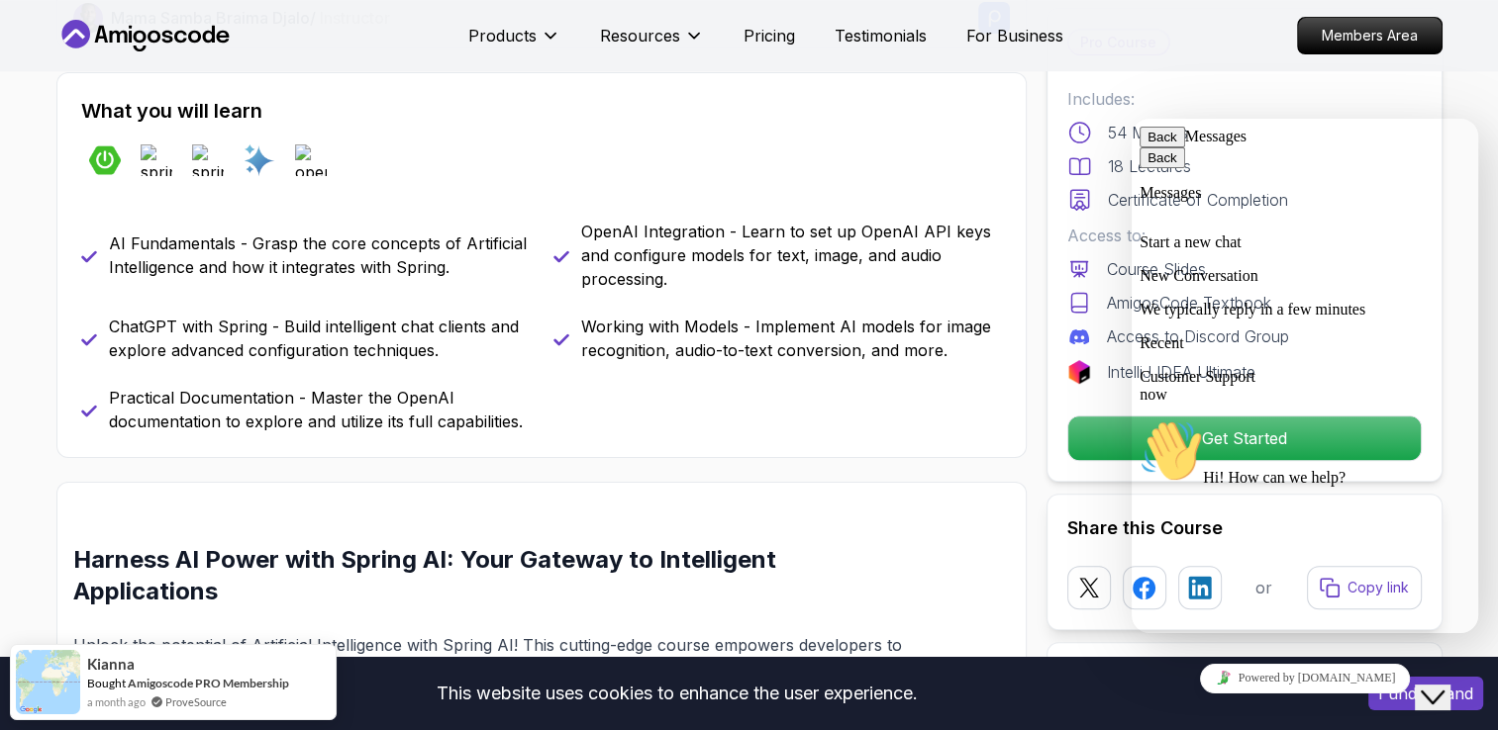 This screenshot has height=730, width=1498. I want to click on h2: What you will learn, so click(541, 111).